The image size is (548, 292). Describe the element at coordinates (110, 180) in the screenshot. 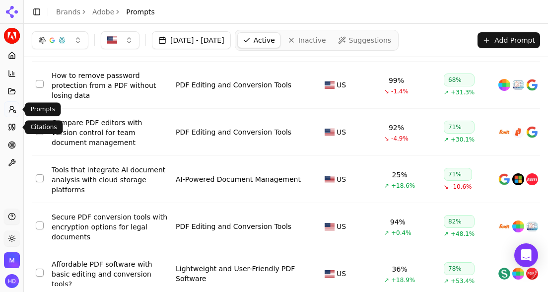

I see `div: Tools that integrate AI document analysis with cloud storage platforms` at that location.